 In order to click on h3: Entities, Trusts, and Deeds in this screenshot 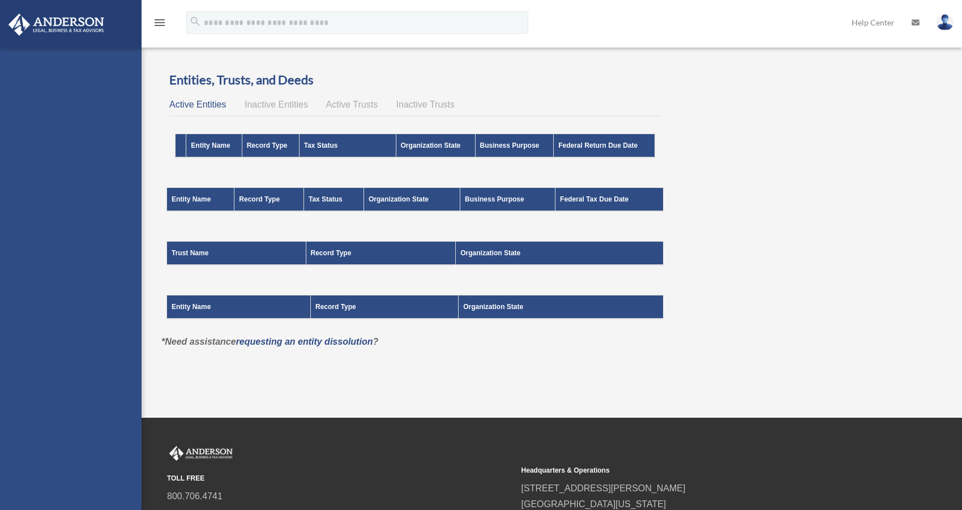, I will do `click(415, 80)`.